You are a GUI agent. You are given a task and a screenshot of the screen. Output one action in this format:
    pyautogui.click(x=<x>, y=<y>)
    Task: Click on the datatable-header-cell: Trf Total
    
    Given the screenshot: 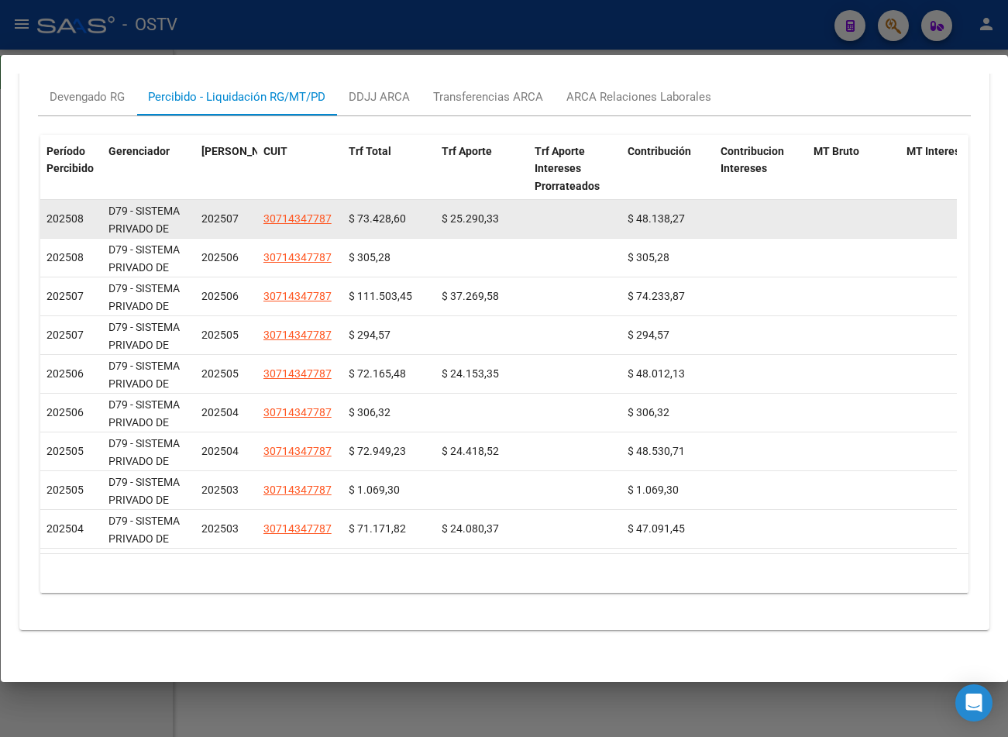 What is the action you would take?
    pyautogui.click(x=389, y=169)
    